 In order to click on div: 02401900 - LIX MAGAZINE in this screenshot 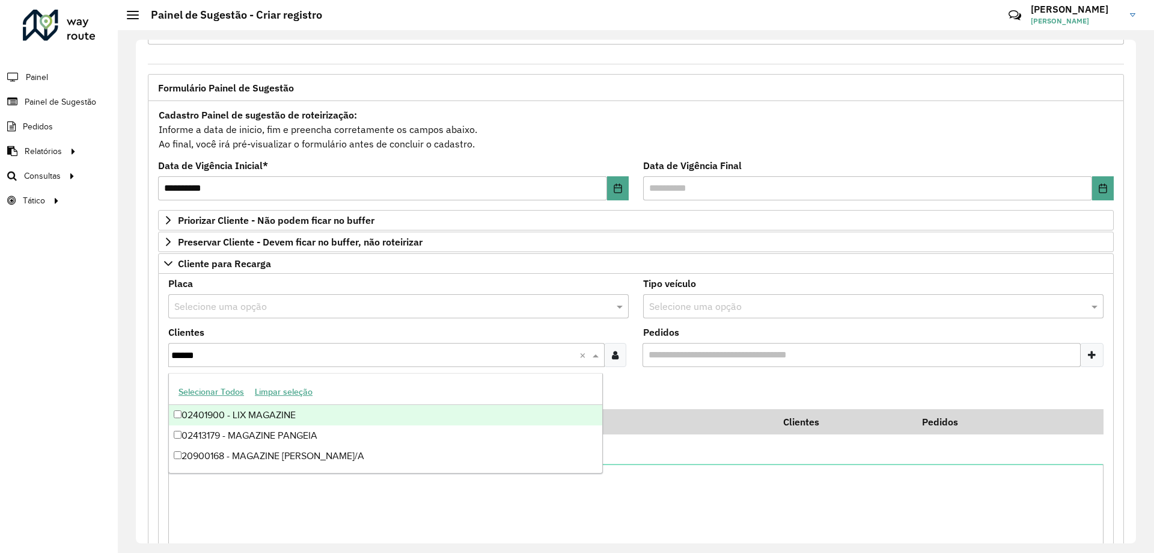, I will do `click(385, 415)`.